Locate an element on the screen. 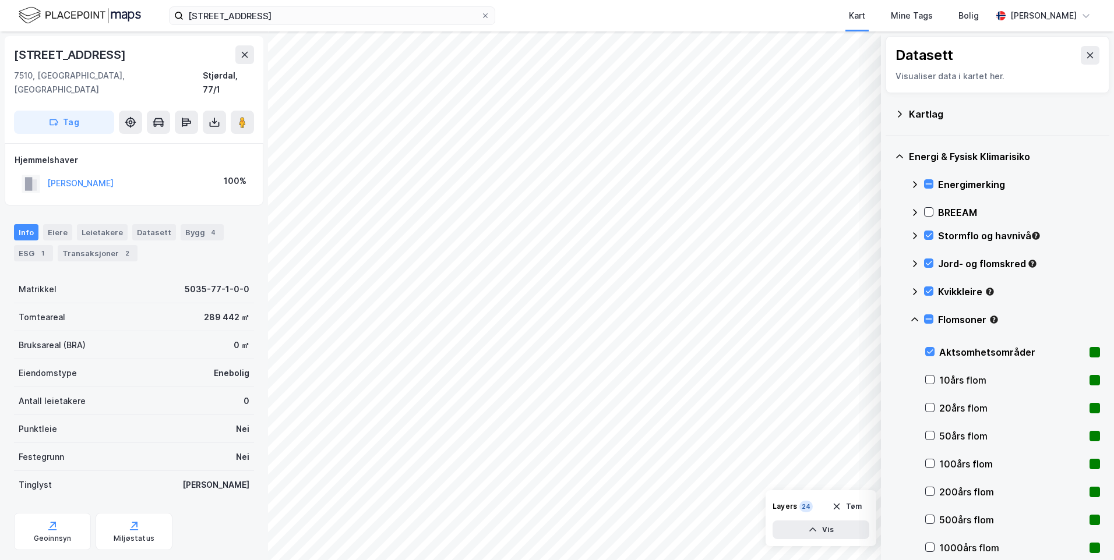  div: Mine Tags is located at coordinates (912, 16).